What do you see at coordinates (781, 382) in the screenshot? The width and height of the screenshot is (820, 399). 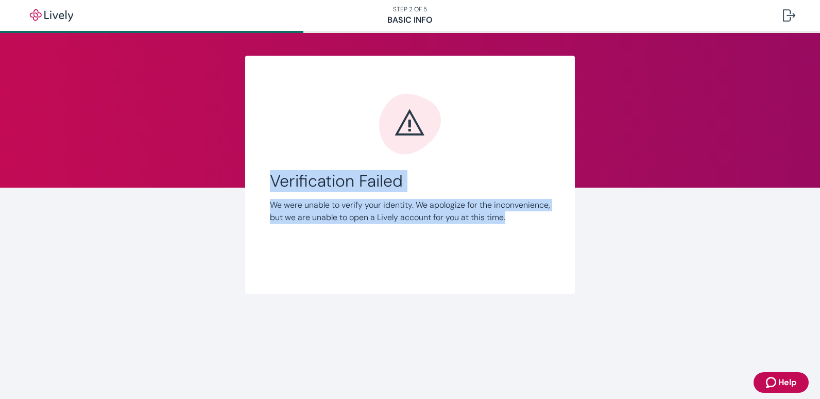 I see `button: Zendesk support iconHelp` at bounding box center [781, 382].